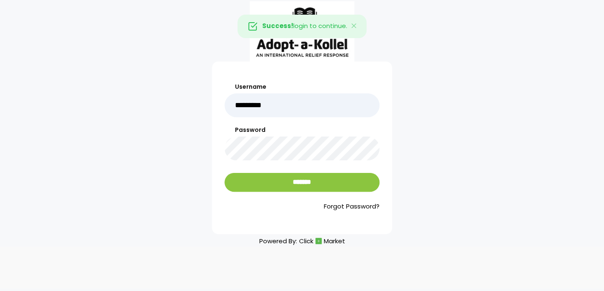 This screenshot has width=604, height=291. What do you see at coordinates (302, 130) in the screenshot?
I see `label: Password` at bounding box center [302, 130].